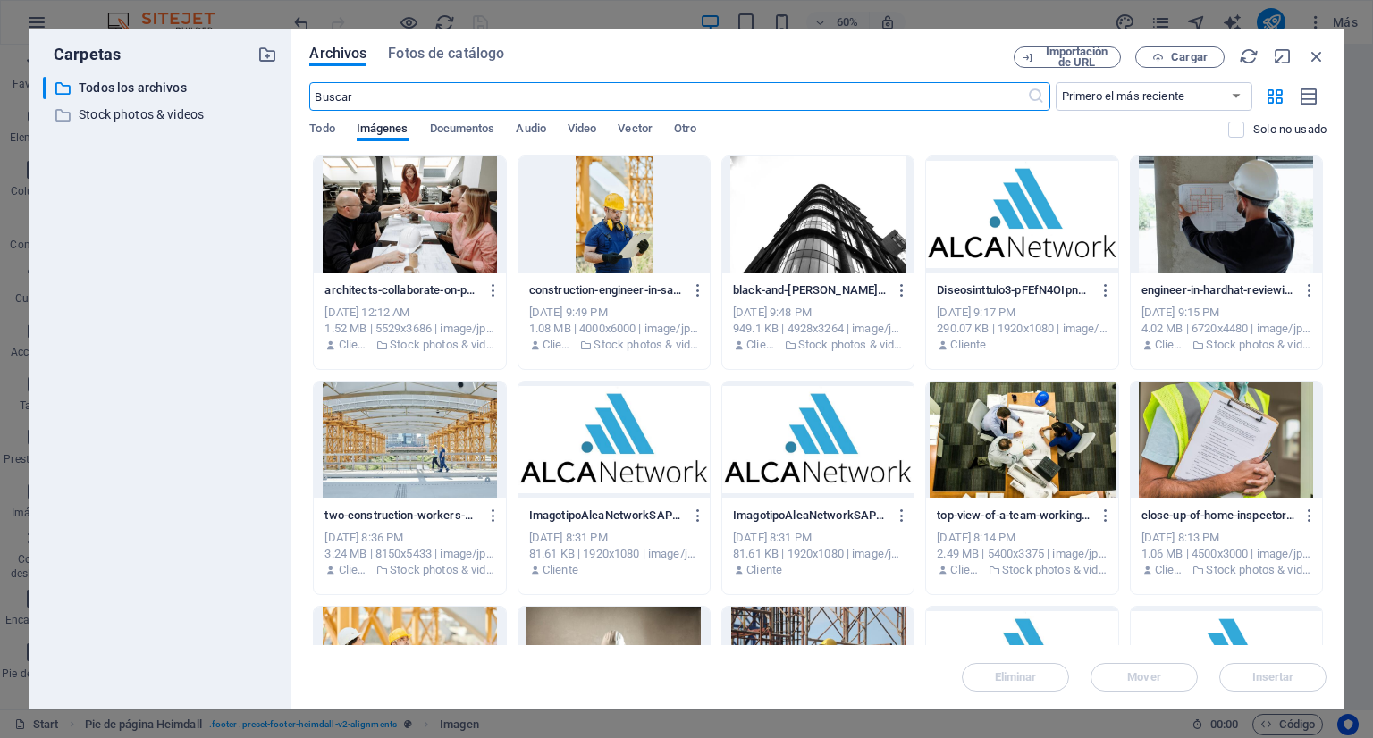  I want to click on i: Cerrar, so click(1317, 56).